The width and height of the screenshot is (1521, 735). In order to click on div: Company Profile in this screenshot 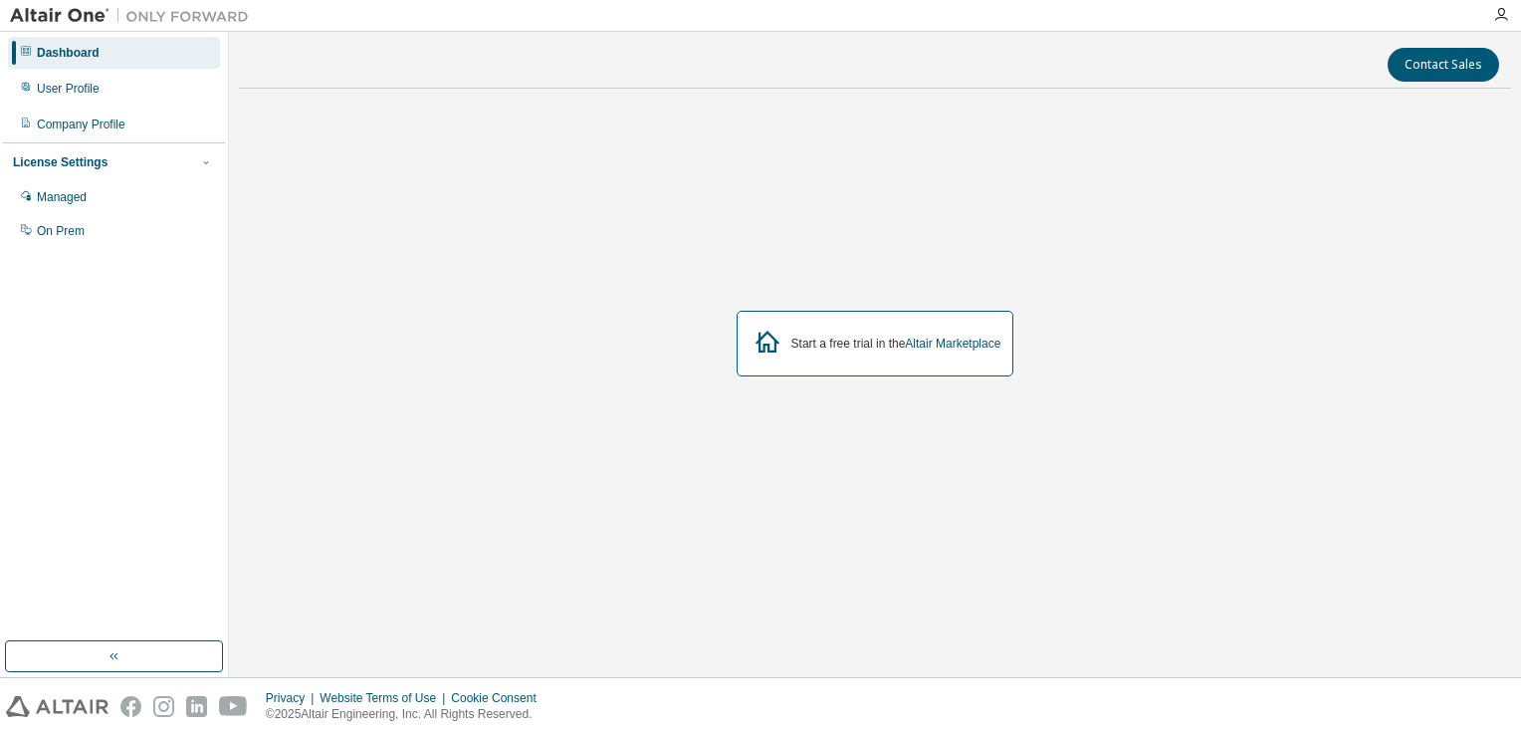, I will do `click(81, 124)`.